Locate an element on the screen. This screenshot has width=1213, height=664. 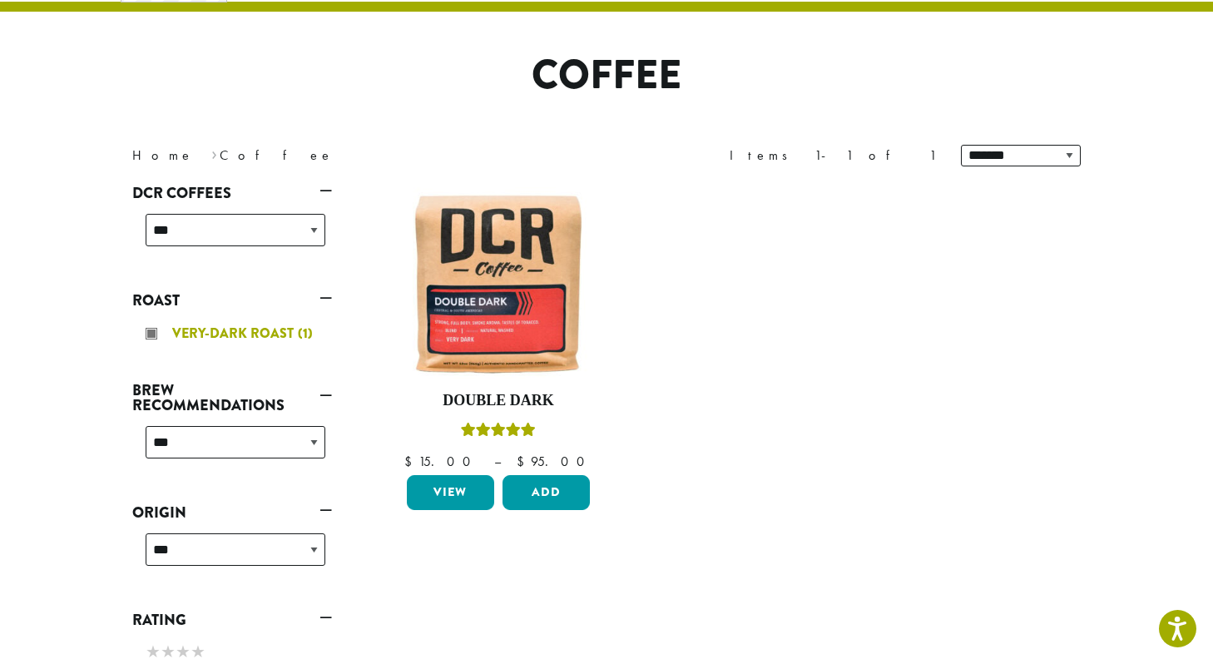
div: Brew Recommendations is located at coordinates (232, 448).